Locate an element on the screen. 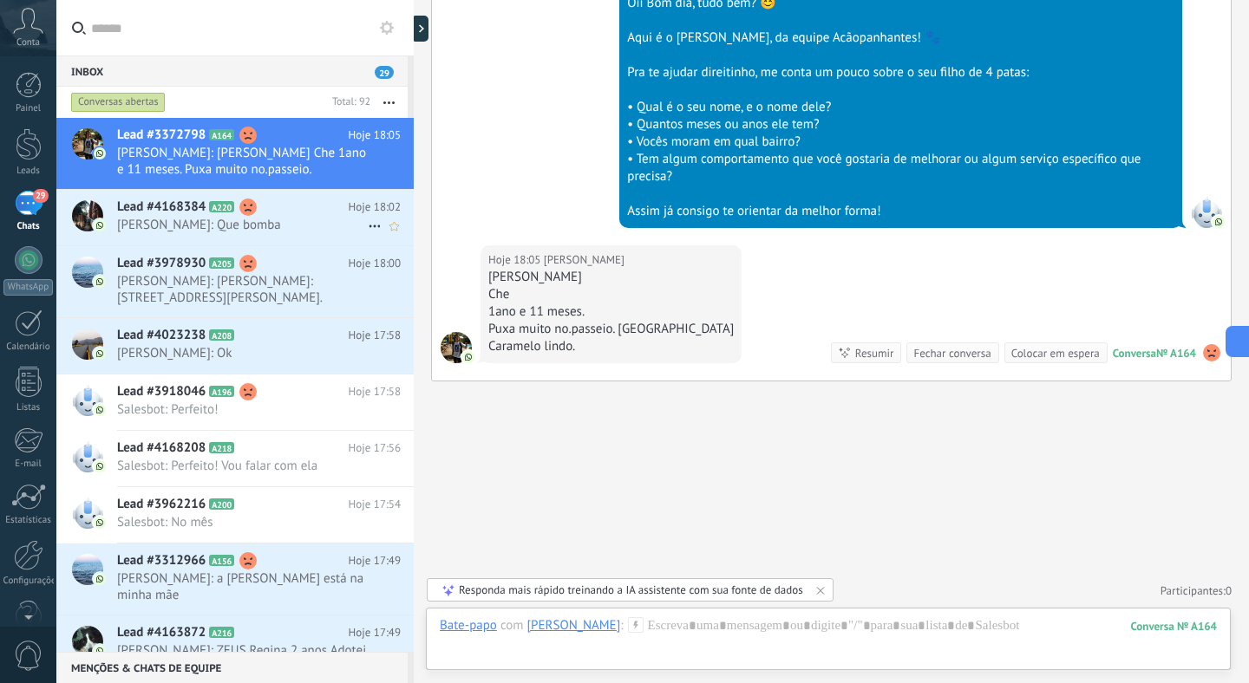 The height and width of the screenshot is (683, 1249). span: A218 is located at coordinates (221, 447).